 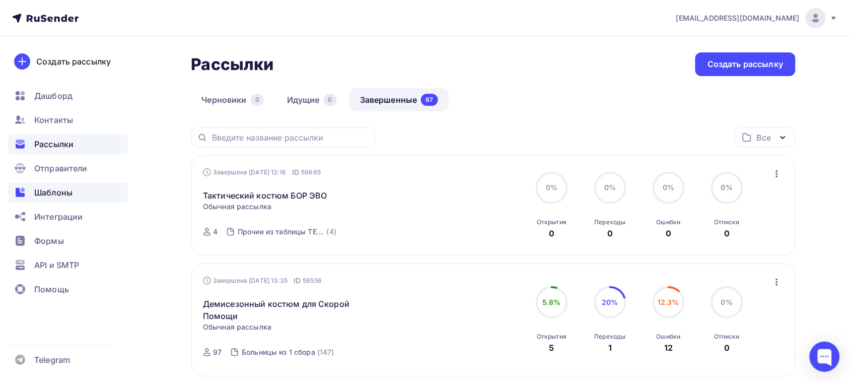 What do you see at coordinates (68, 144) in the screenshot?
I see `a: Рассылки` at bounding box center [68, 144].